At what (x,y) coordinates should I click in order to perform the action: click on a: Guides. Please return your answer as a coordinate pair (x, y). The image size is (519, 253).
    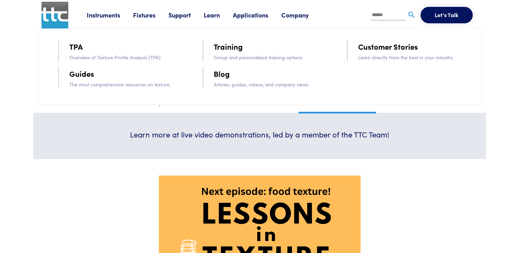
    Looking at the image, I should click on (82, 73).